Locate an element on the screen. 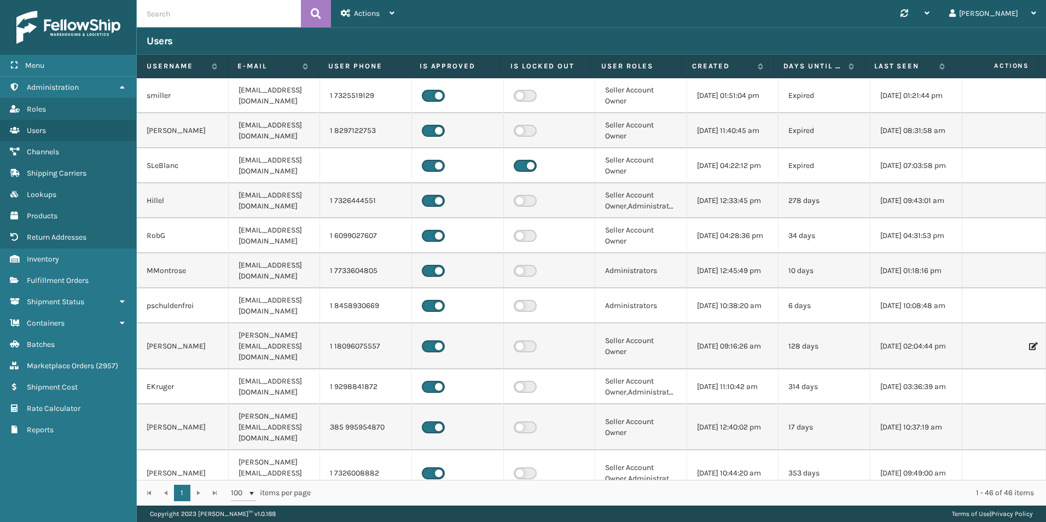 The image size is (1046, 522). td: 10 days is located at coordinates (825, 271).